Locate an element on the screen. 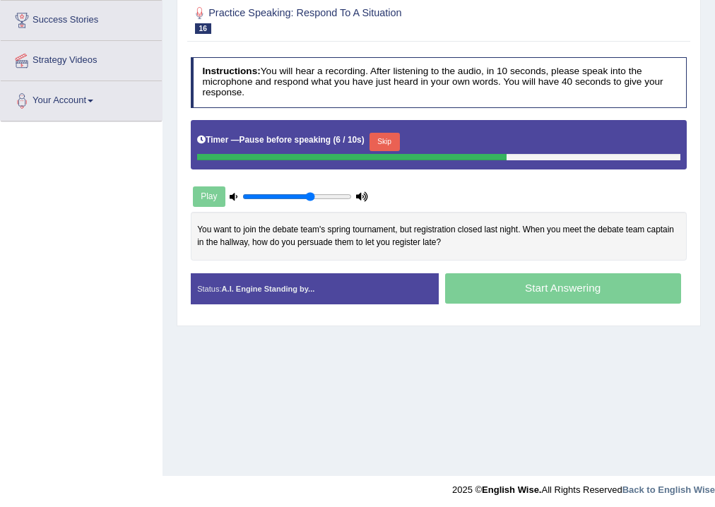 This screenshot has width=715, height=507. b: Instructions: is located at coordinates (231, 71).